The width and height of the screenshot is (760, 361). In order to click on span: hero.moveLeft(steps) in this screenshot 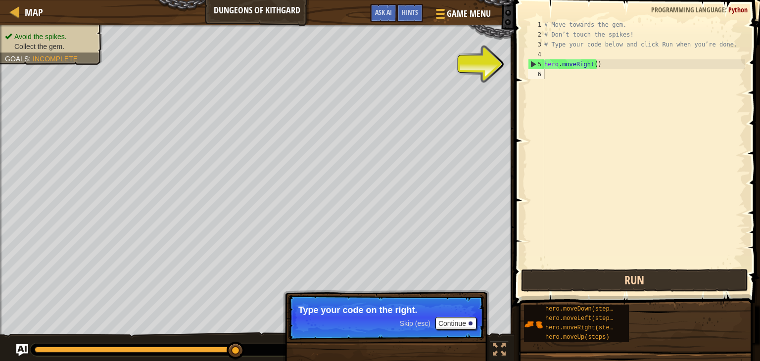, I will do `click(581, 319)`.